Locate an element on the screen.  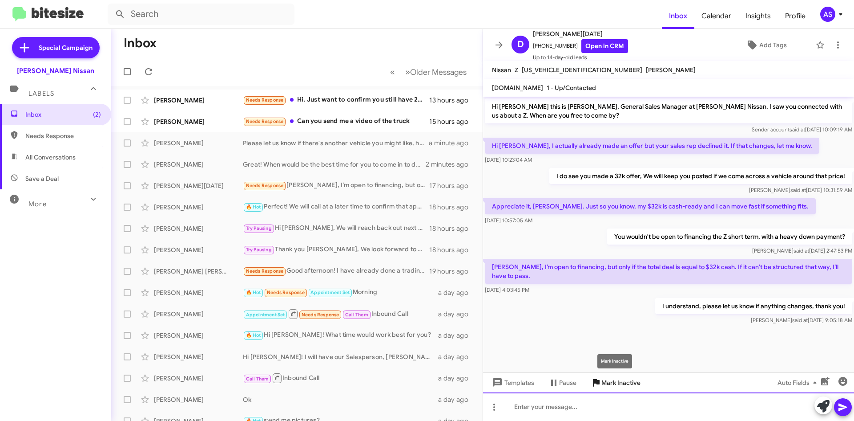
nav: Page navigation example is located at coordinates (429, 72).